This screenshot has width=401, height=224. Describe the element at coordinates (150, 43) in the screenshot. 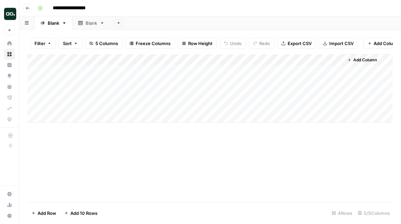

I see `button: Freeze Columns` at that location.